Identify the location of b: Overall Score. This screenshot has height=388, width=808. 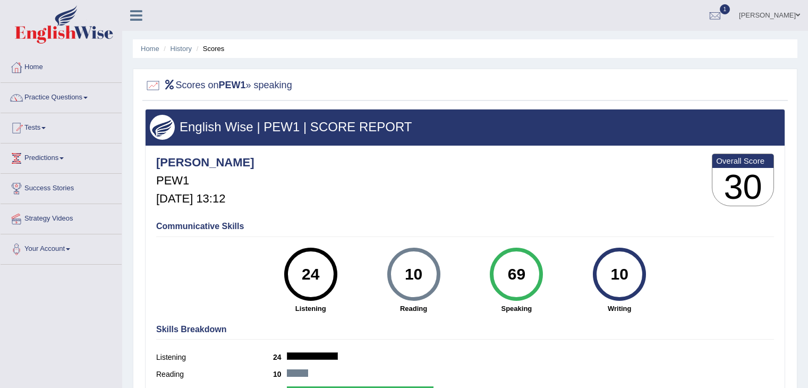
(743, 160).